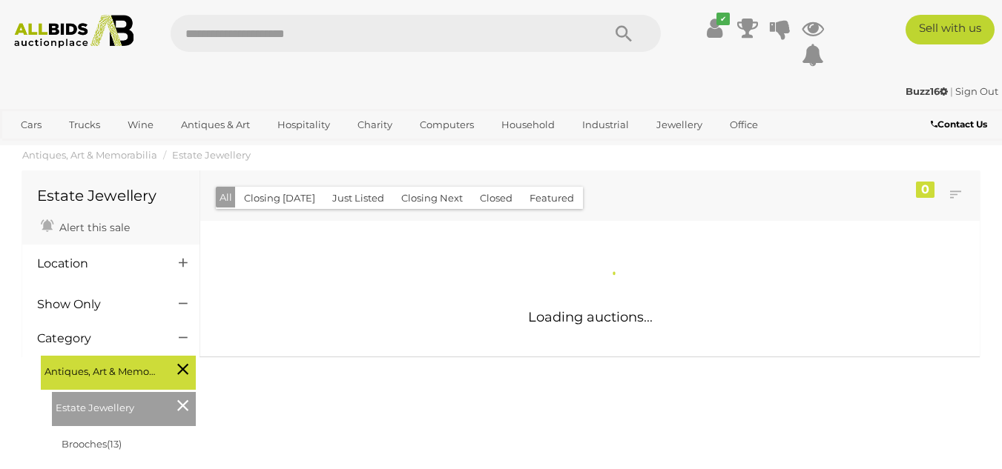  I want to click on button: Closed, so click(496, 198).